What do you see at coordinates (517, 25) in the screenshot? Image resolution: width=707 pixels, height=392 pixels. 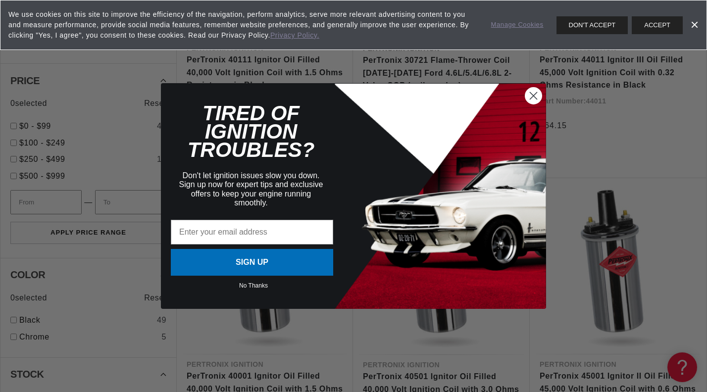 I see `a: Manage Cookies` at bounding box center [517, 25].